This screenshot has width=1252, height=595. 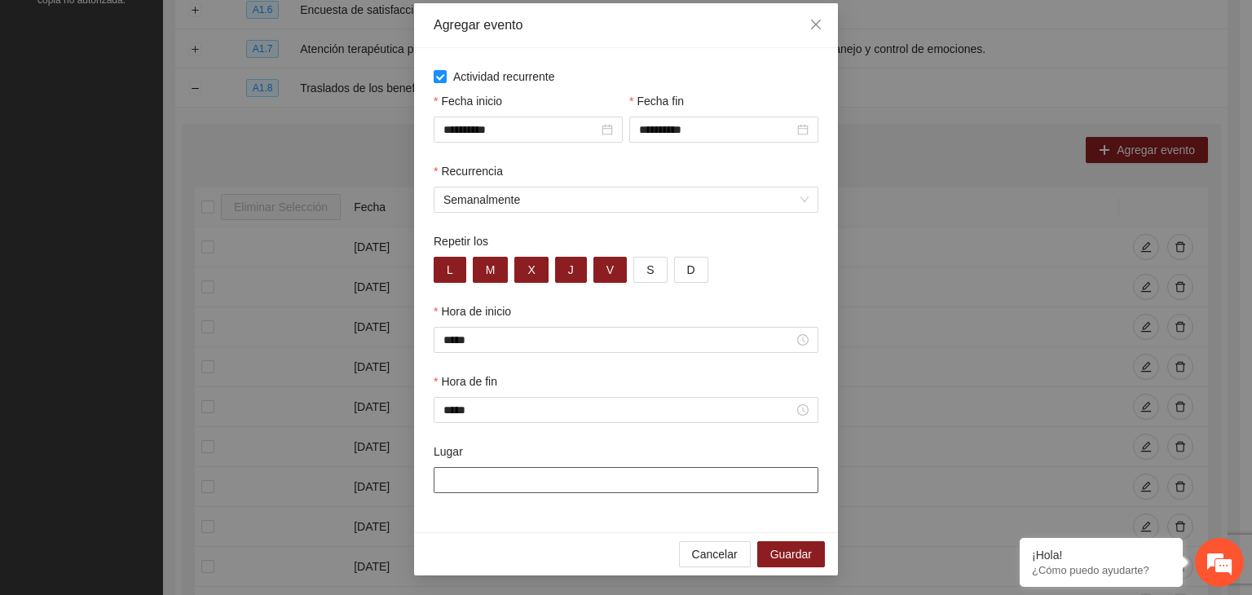 I want to click on label: Fecha fin, so click(x=656, y=101).